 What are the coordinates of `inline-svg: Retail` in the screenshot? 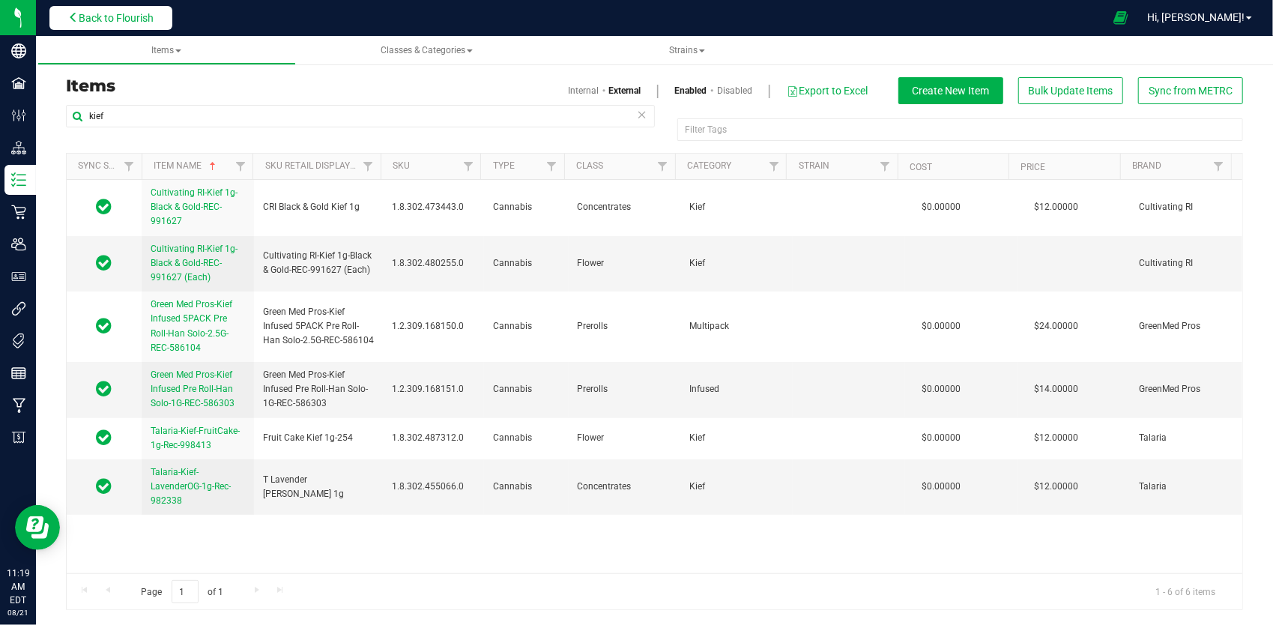 It's located at (19, 212).